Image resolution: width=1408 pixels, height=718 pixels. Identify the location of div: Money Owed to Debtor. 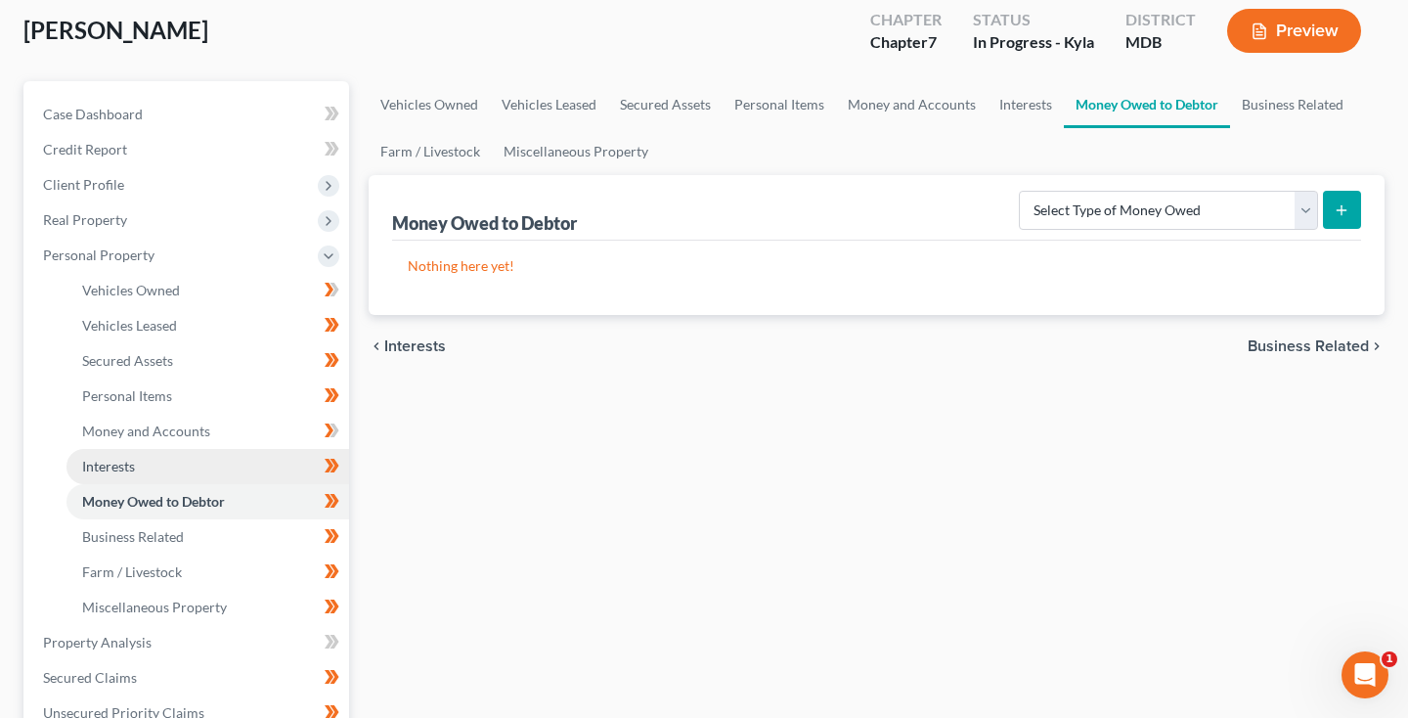
(486, 223).